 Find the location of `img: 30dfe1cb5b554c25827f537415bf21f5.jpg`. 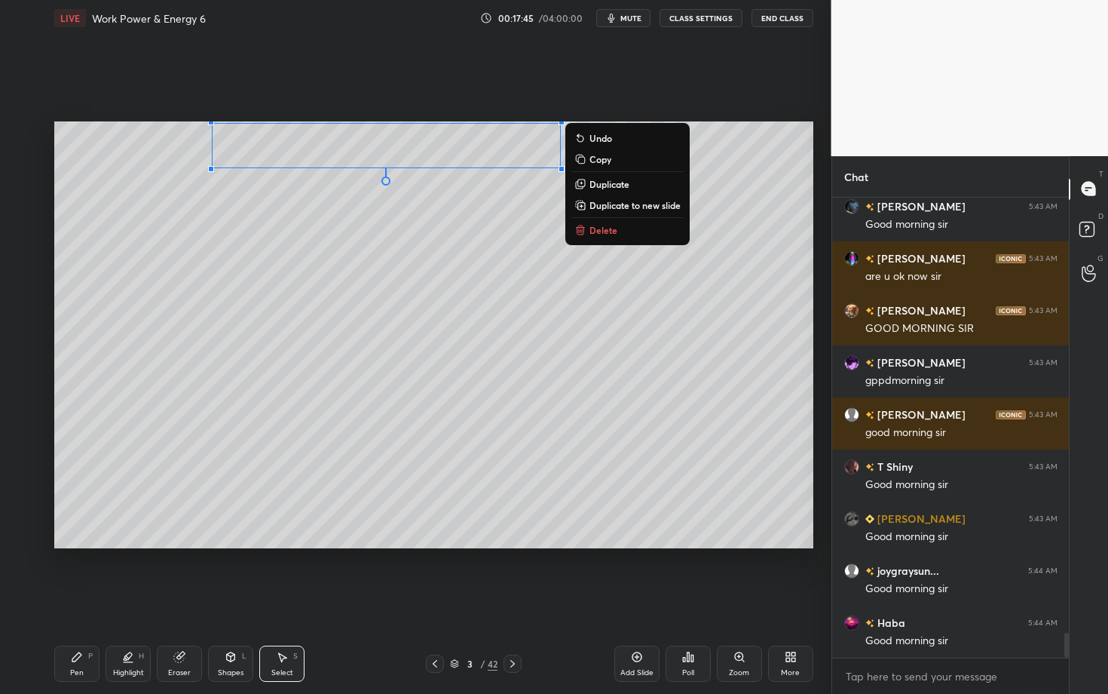

img: 30dfe1cb5b554c25827f537415bf21f5.jpg is located at coordinates (852, 466).